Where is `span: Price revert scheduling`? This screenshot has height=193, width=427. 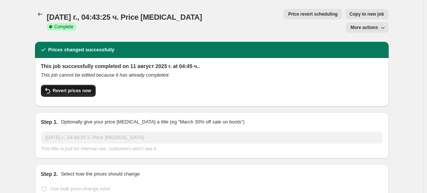
span: Price revert scheduling is located at coordinates (313, 14).